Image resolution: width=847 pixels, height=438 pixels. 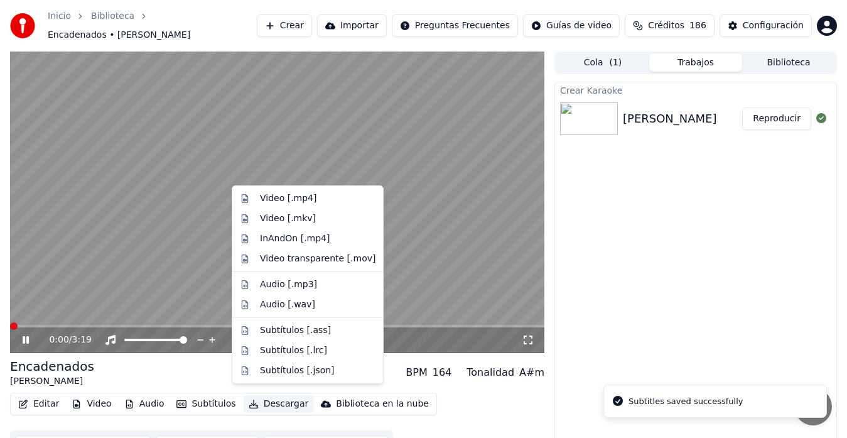 I want to click on div: InAndOn [.mp4], so click(x=295, y=239).